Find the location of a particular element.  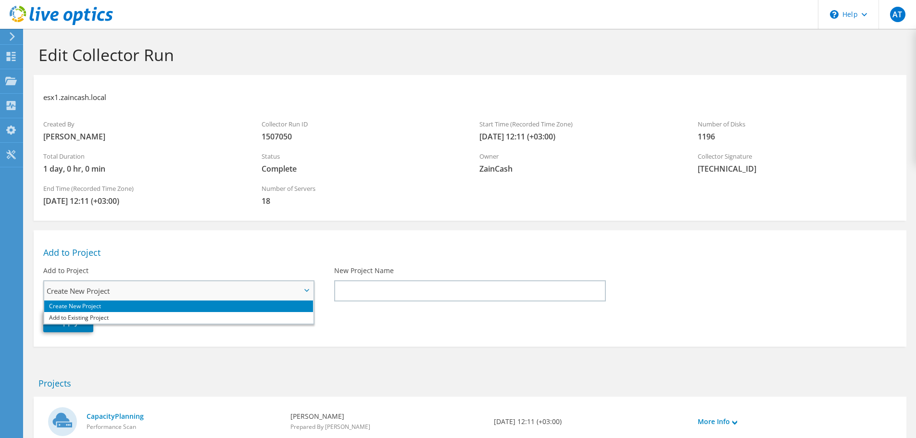

span: ZainCash is located at coordinates (579, 169).